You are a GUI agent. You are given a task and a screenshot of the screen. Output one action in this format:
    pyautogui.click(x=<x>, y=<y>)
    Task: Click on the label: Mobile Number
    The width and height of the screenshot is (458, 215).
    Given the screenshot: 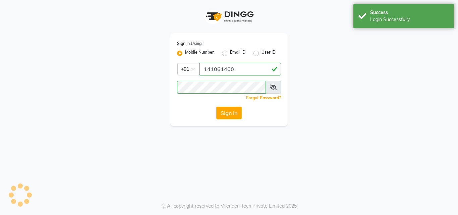 What is the action you would take?
    pyautogui.click(x=199, y=53)
    